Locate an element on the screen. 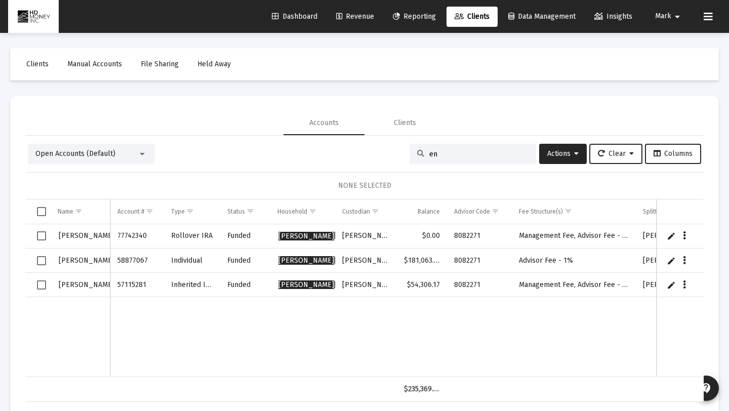 The width and height of the screenshot is (729, 411). td: $181,063.81 is located at coordinates (422, 261).